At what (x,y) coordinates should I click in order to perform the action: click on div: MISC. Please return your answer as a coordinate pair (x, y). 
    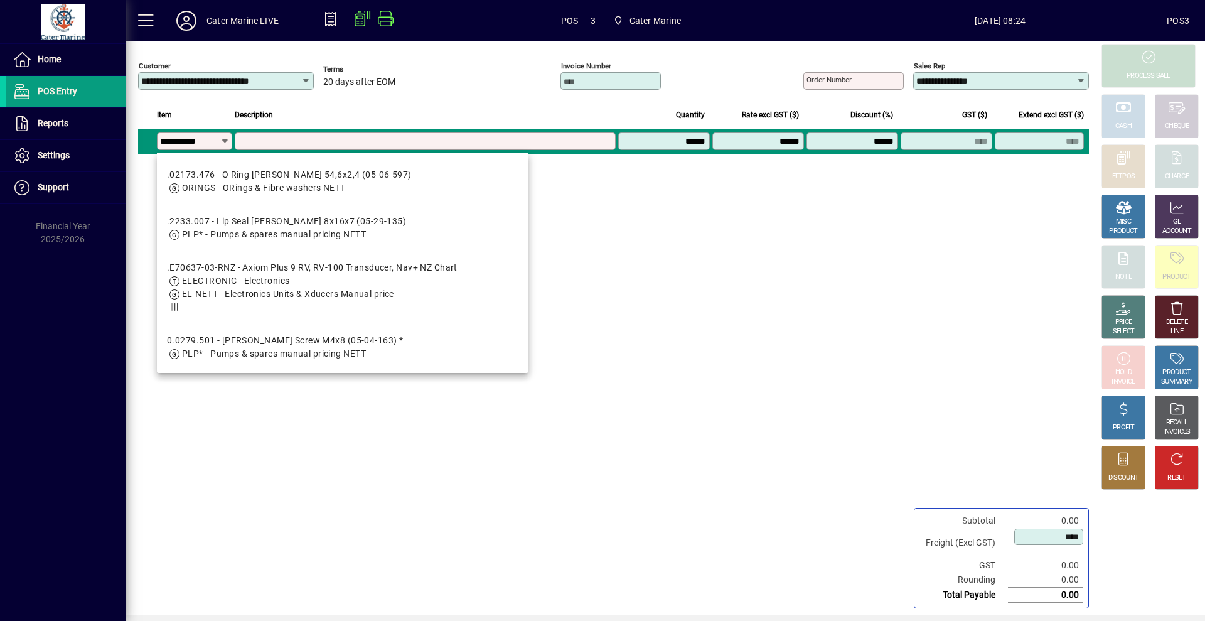
    Looking at the image, I should click on (1123, 222).